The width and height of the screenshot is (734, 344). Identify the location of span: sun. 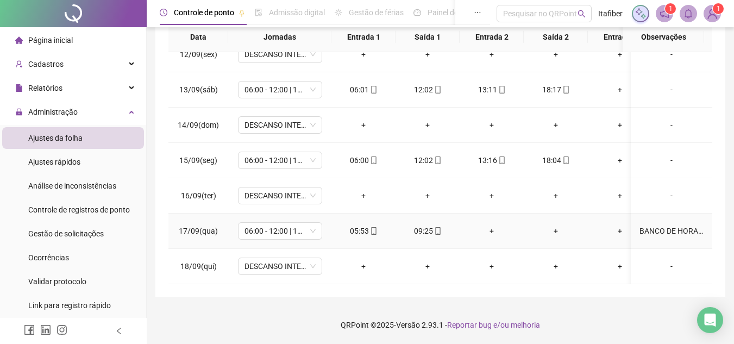
(339, 12).